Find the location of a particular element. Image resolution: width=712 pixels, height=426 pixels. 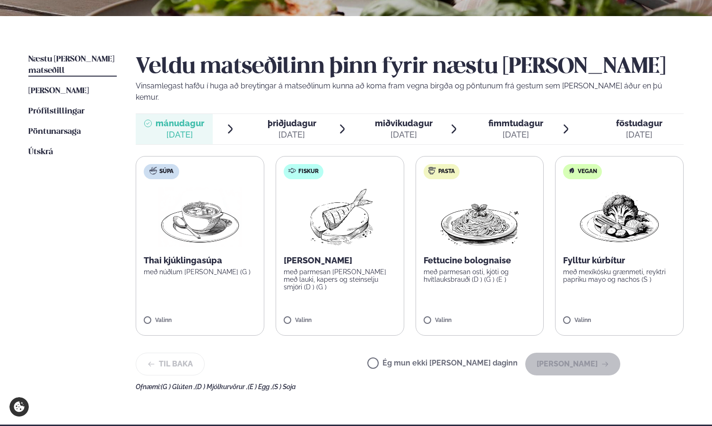

img: Vegan.png is located at coordinates (620, 217).